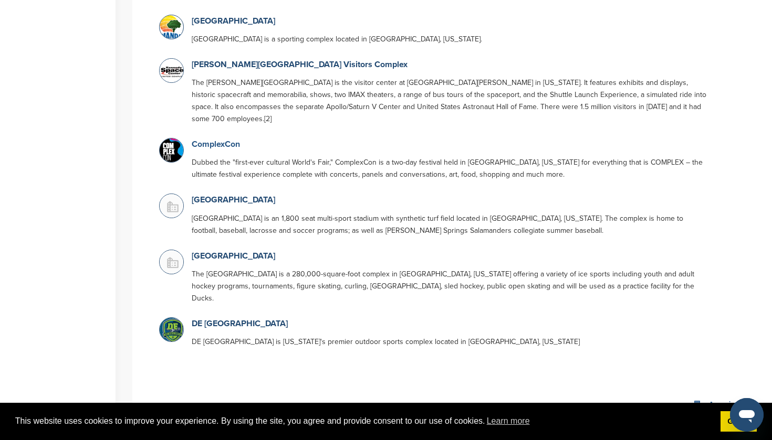 This screenshot has height=440, width=772. What do you see at coordinates (738, 422) in the screenshot?
I see `a: dismiss cookie message` at bounding box center [738, 422].